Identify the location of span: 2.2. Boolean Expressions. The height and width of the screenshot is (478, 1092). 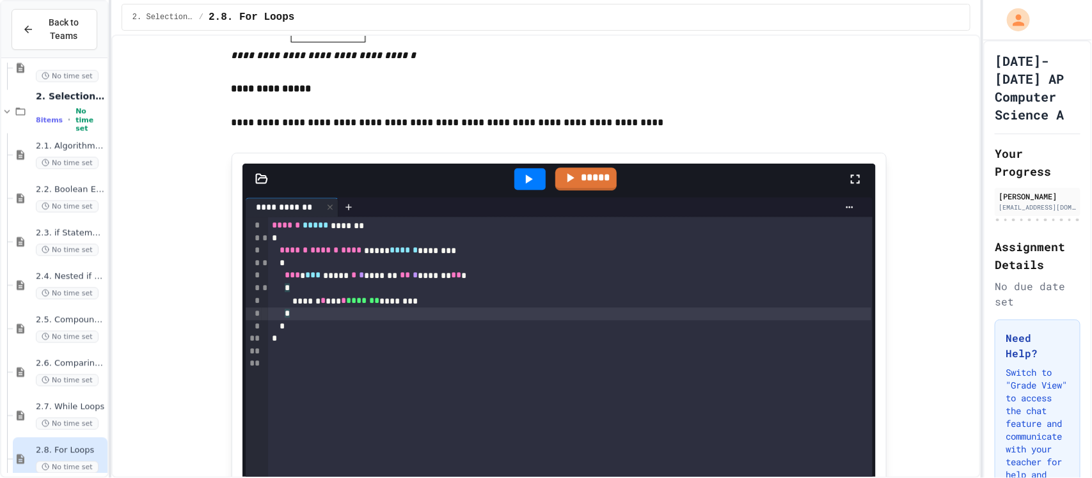
(70, 190).